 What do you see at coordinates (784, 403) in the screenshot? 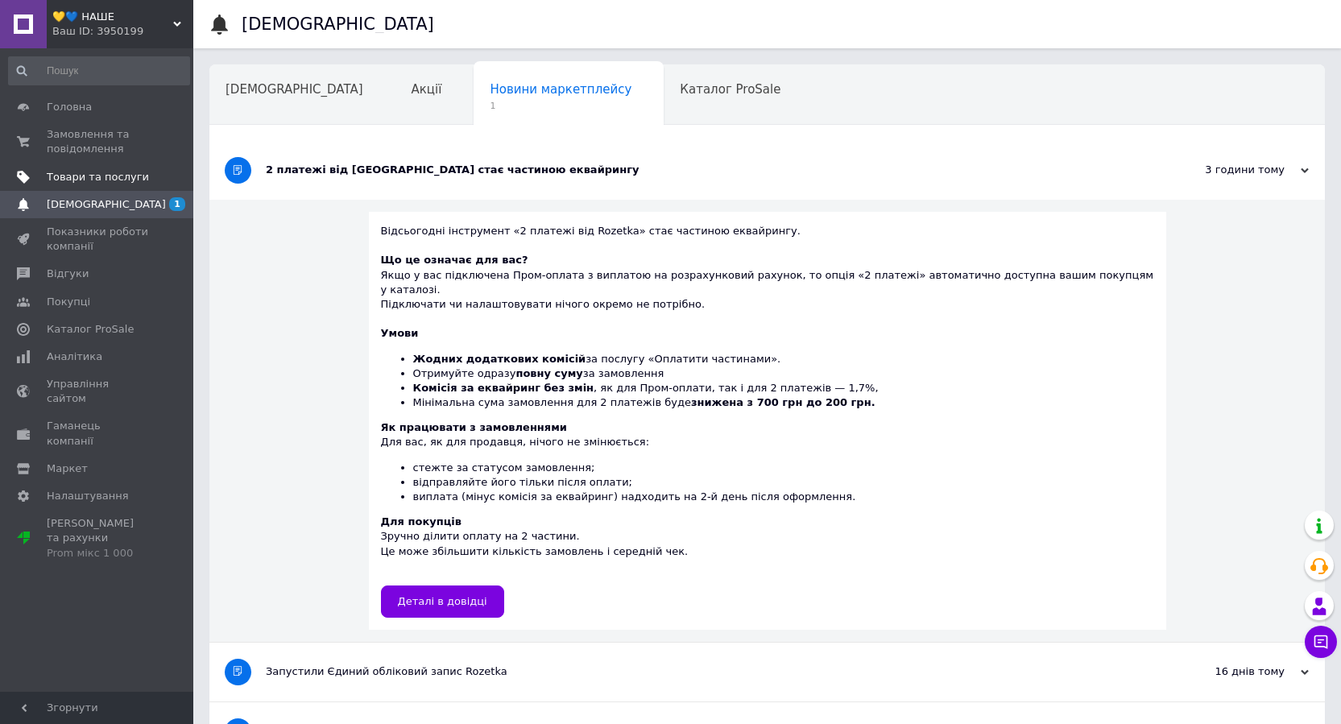
I see `li: Мінімальна сума замовлення для 2 платежів буде` at bounding box center [784, 403].